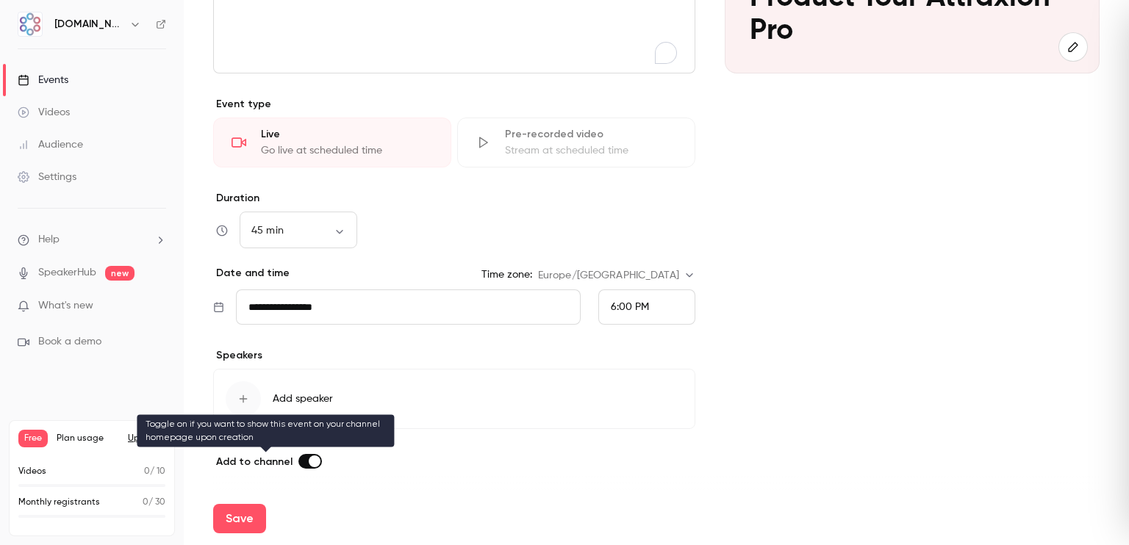  I want to click on span: Plan usage, so click(87, 439).